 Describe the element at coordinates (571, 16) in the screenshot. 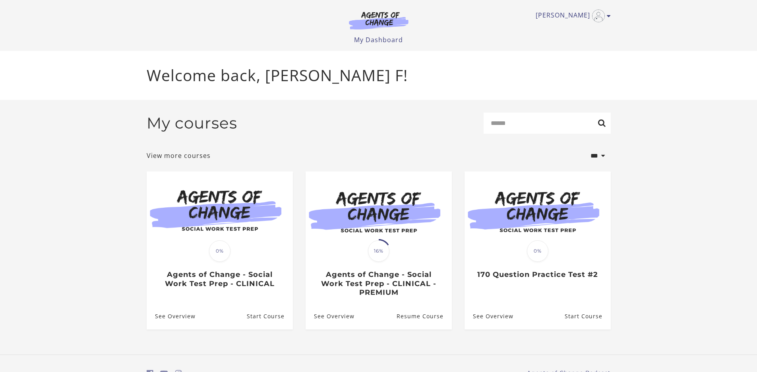

I see `a: Toggle menu` at that location.